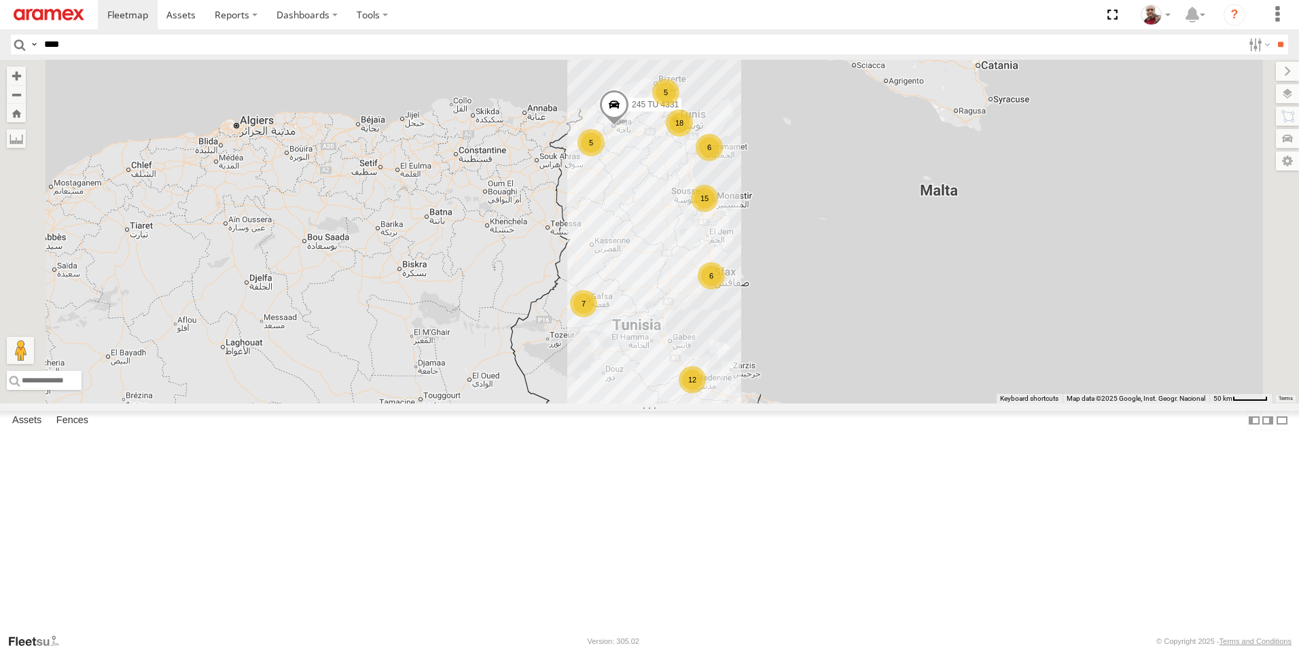  What do you see at coordinates (614, 642) in the screenshot?
I see `div: Version: 305.02` at bounding box center [614, 642].